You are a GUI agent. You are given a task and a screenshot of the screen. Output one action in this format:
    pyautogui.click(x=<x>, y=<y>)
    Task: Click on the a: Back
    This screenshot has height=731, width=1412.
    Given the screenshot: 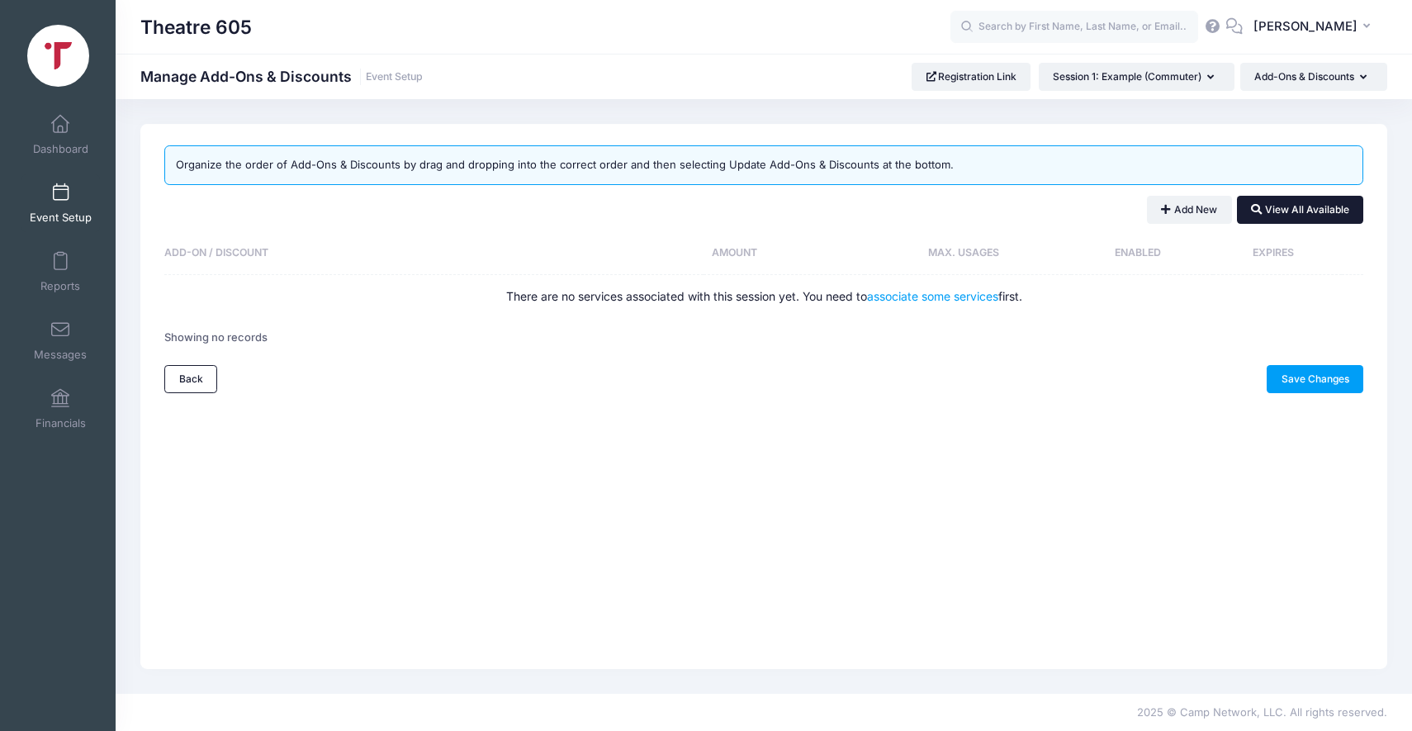 What is the action you would take?
    pyautogui.click(x=191, y=379)
    